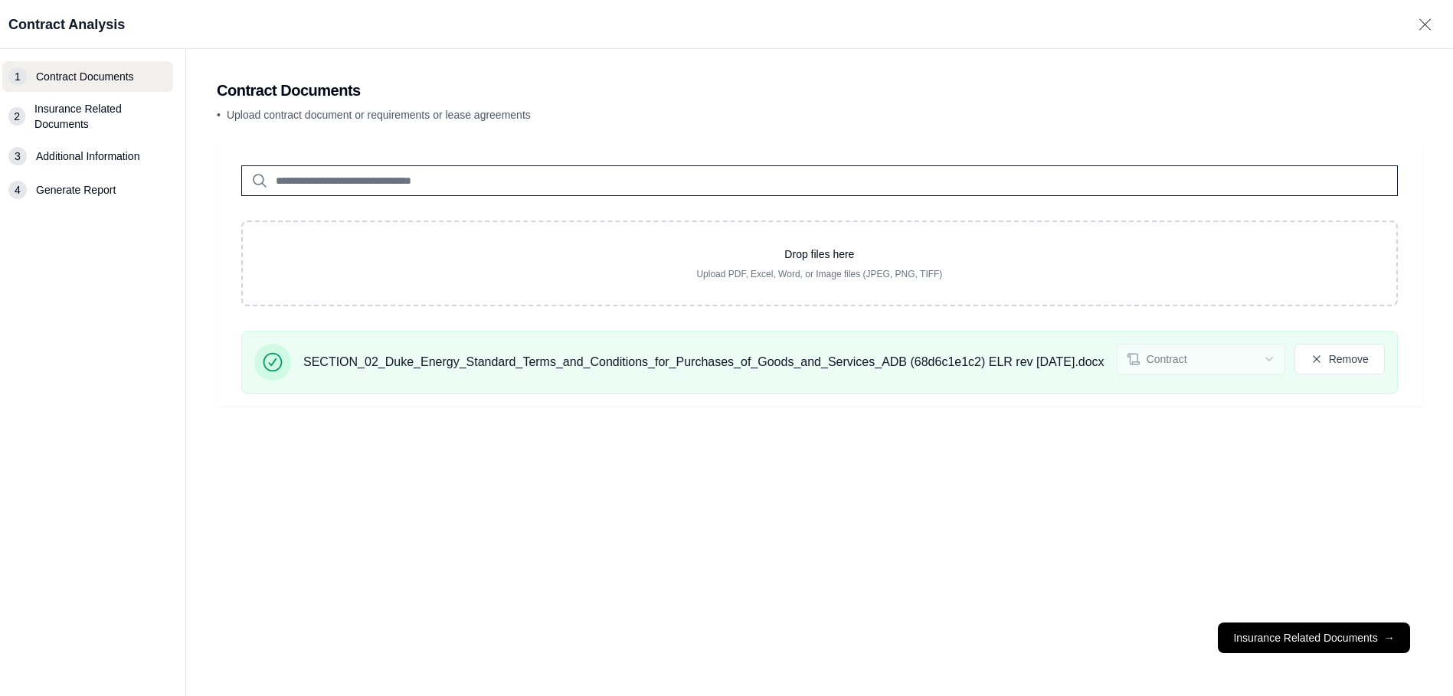 The image size is (1453, 696). Describe the element at coordinates (1313, 638) in the screenshot. I see `button: Insurance Related Documents→` at that location.